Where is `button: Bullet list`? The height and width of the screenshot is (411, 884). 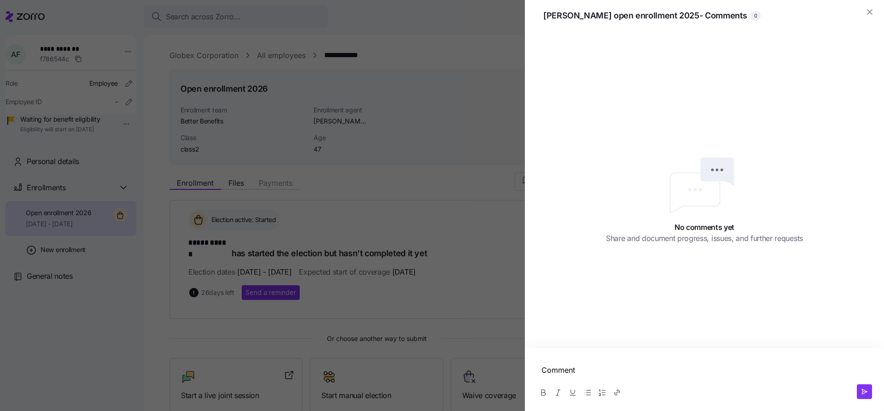
button: Bullet list is located at coordinates (588, 392).